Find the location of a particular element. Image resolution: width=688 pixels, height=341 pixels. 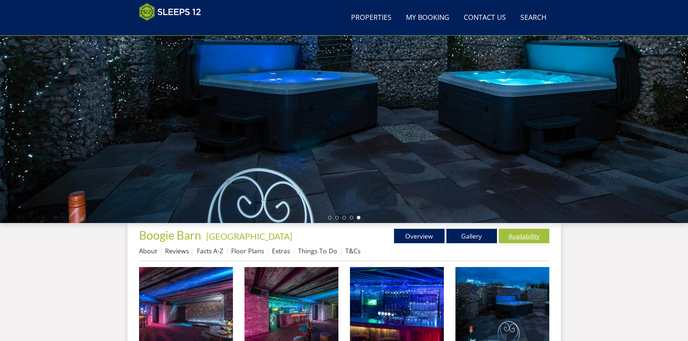

a: Boogie Barn is located at coordinates (171, 235).